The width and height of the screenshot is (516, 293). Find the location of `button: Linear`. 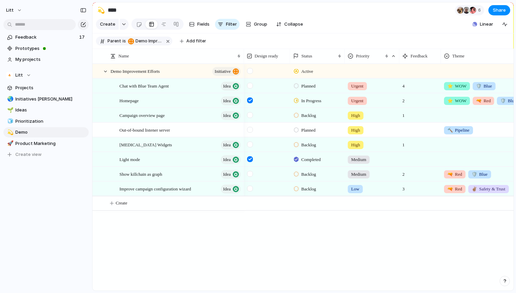

button: Linear is located at coordinates (483, 24).